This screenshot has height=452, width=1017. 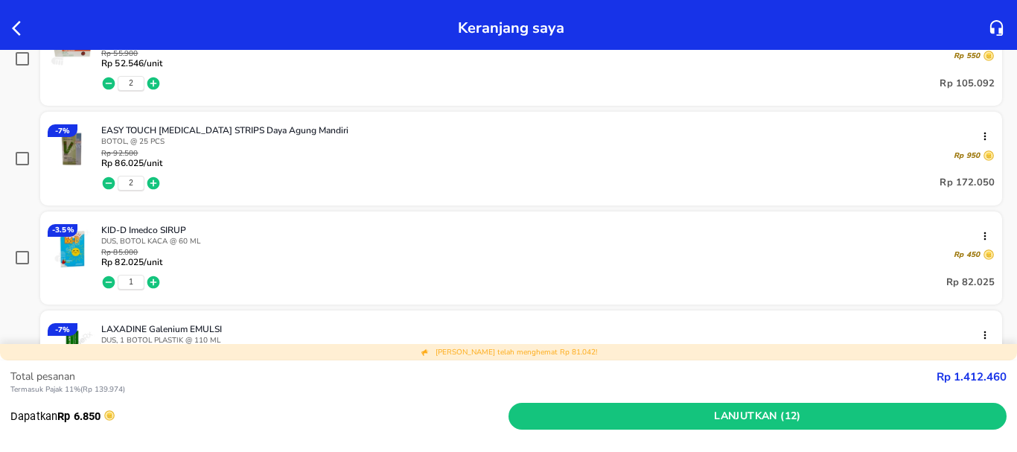 What do you see at coordinates (548, 141) in the screenshot?
I see `p: BOTOL, @ 25 PCS` at bounding box center [548, 141].